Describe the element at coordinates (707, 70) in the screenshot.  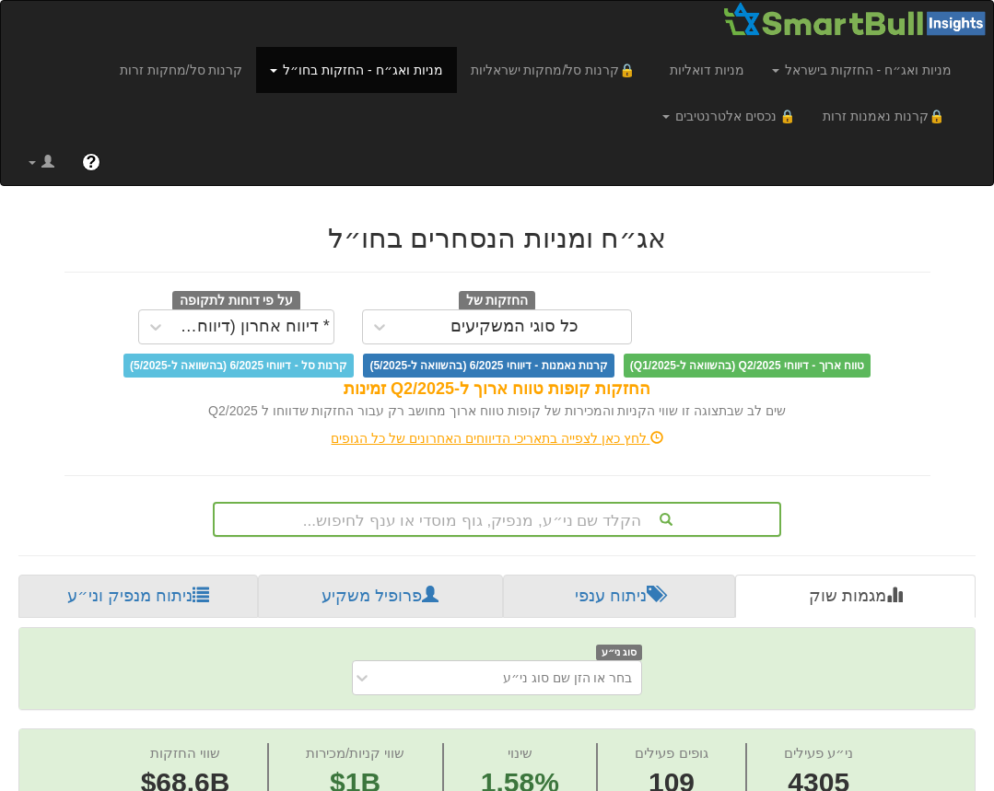
I see `a: מניות דואליות` at that location.